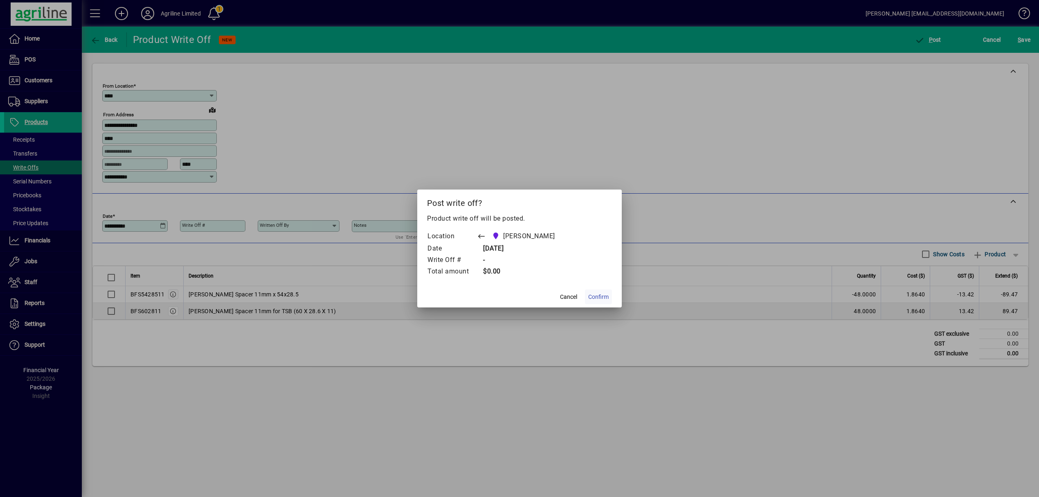 The width and height of the screenshot is (1039, 497). I want to click on td: $0.00, so click(524, 272).